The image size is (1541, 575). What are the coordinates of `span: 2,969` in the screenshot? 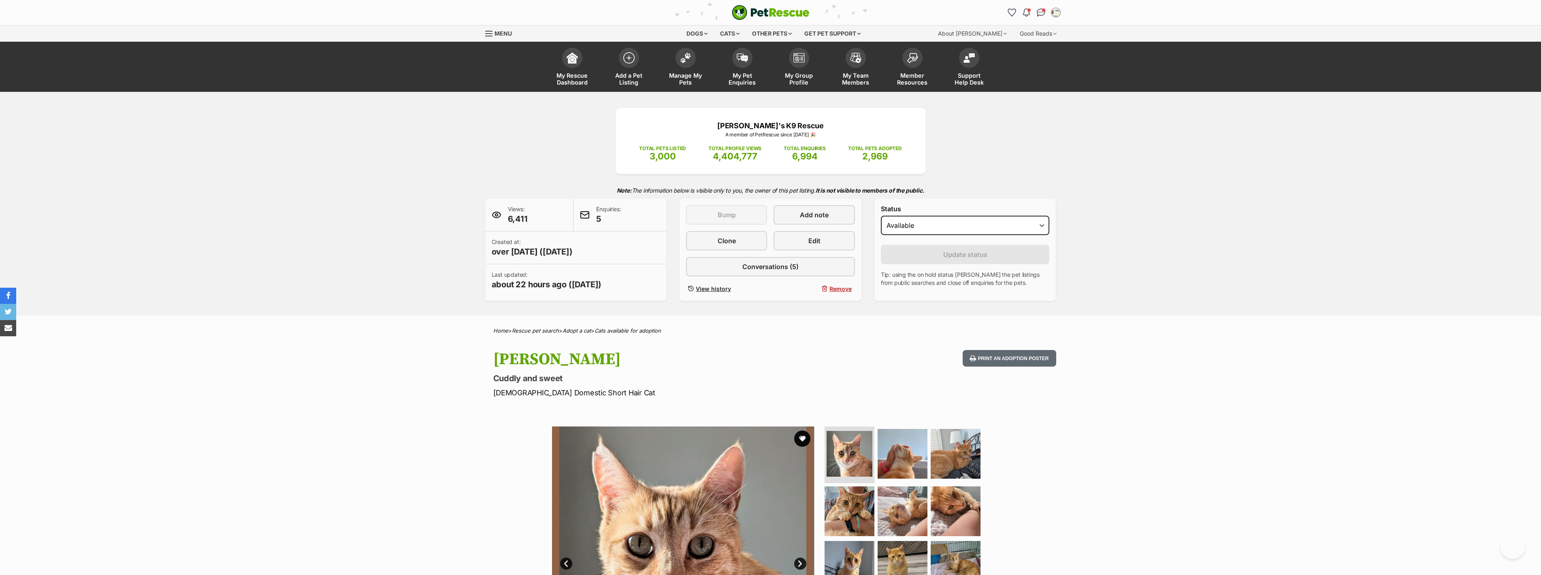 It's located at (875, 156).